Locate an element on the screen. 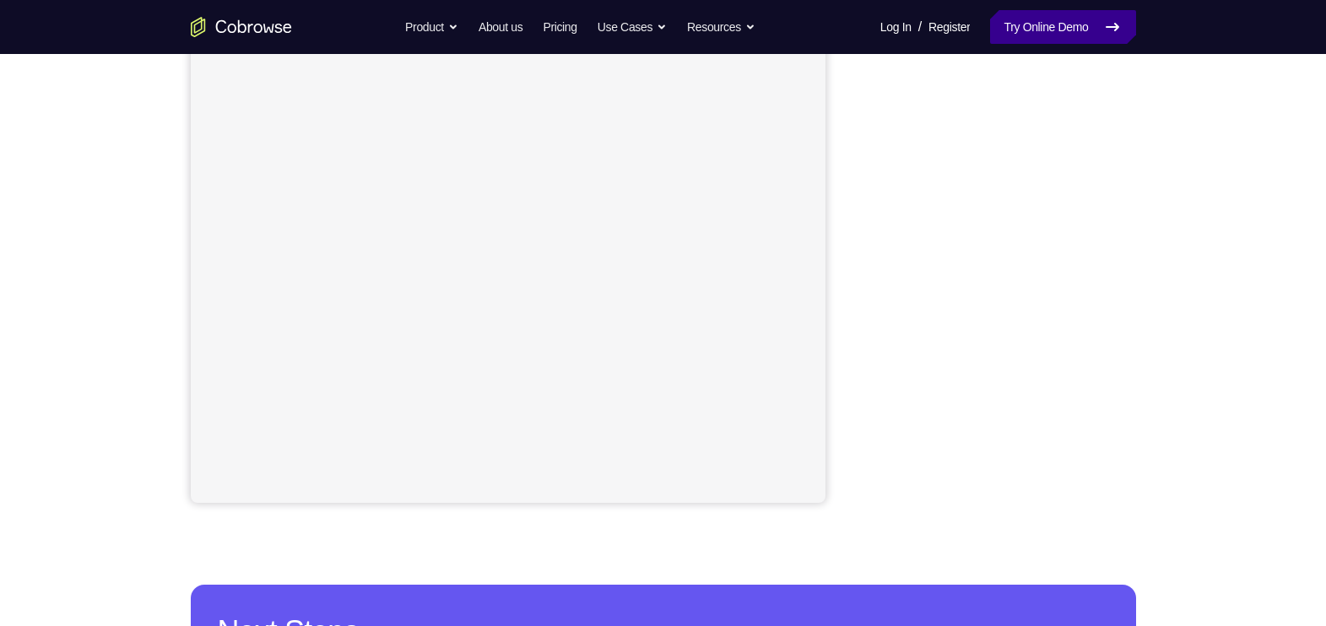 This screenshot has width=1326, height=626. button: Use Cases is located at coordinates (632, 27).